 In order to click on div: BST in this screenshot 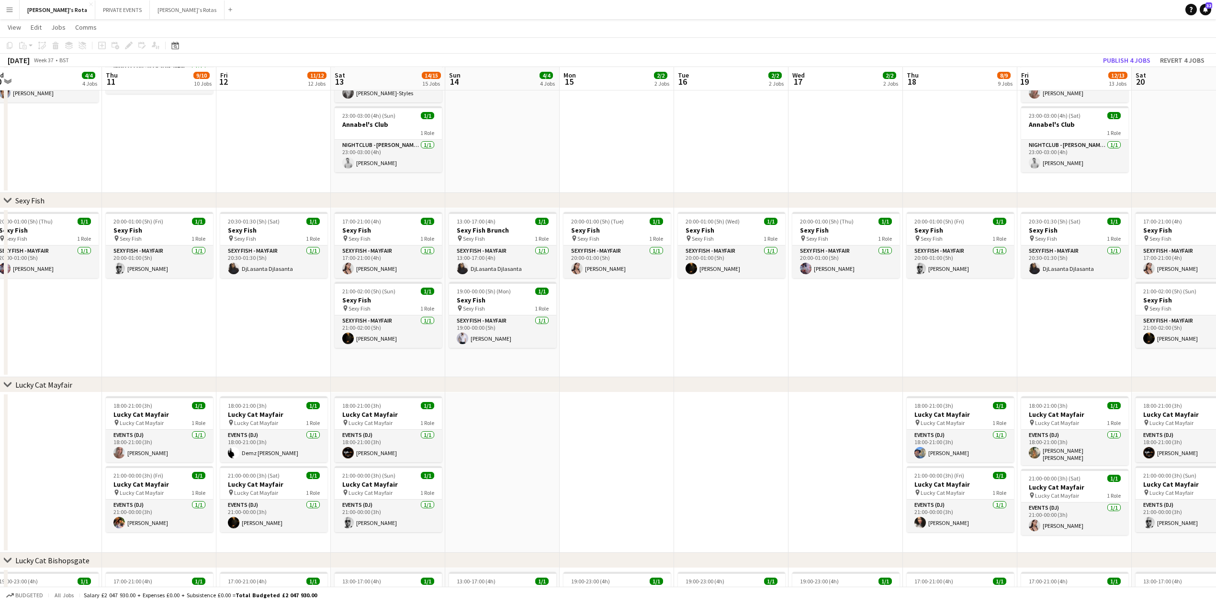, I will do `click(64, 60)`.